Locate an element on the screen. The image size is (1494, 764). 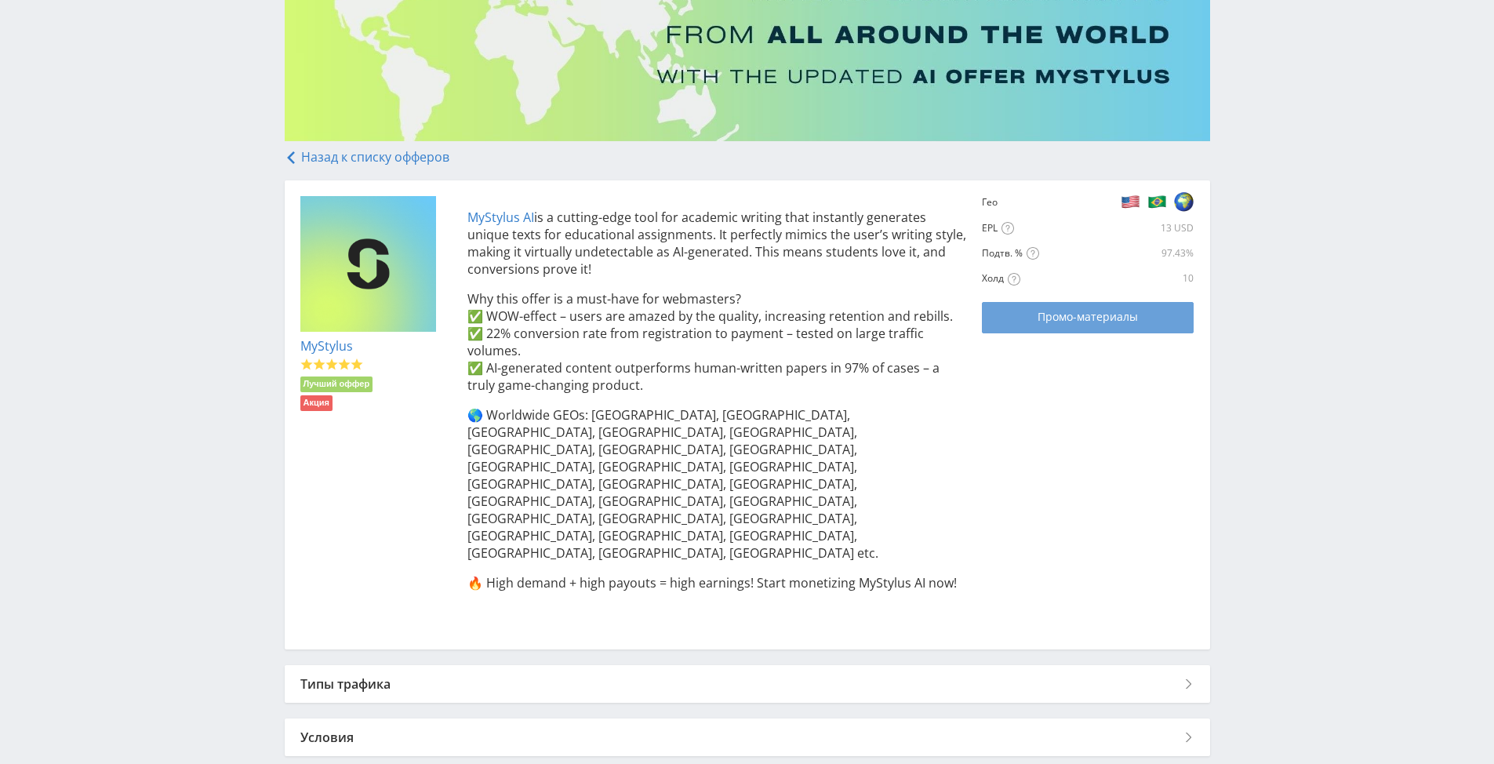
span: Промо-материалы is located at coordinates (1088, 317).